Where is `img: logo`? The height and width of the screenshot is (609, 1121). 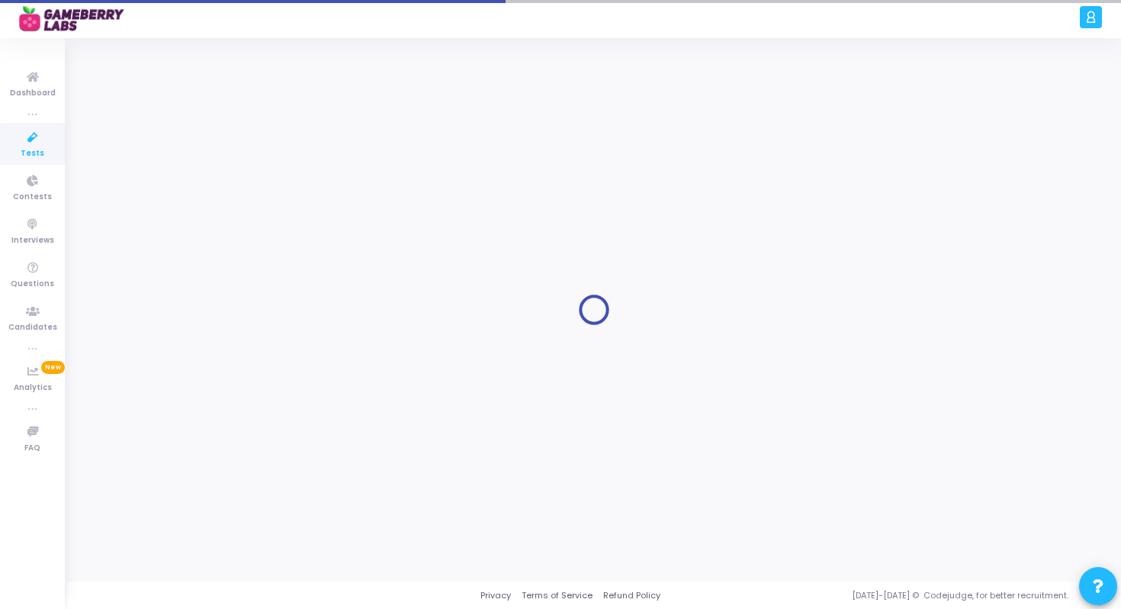
img: logo is located at coordinates (76, 19).